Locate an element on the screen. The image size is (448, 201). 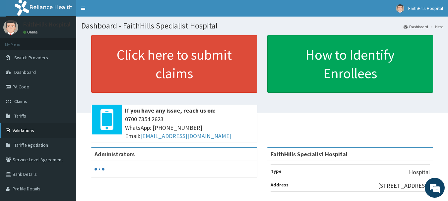
a: Dashboard is located at coordinates (416, 27).